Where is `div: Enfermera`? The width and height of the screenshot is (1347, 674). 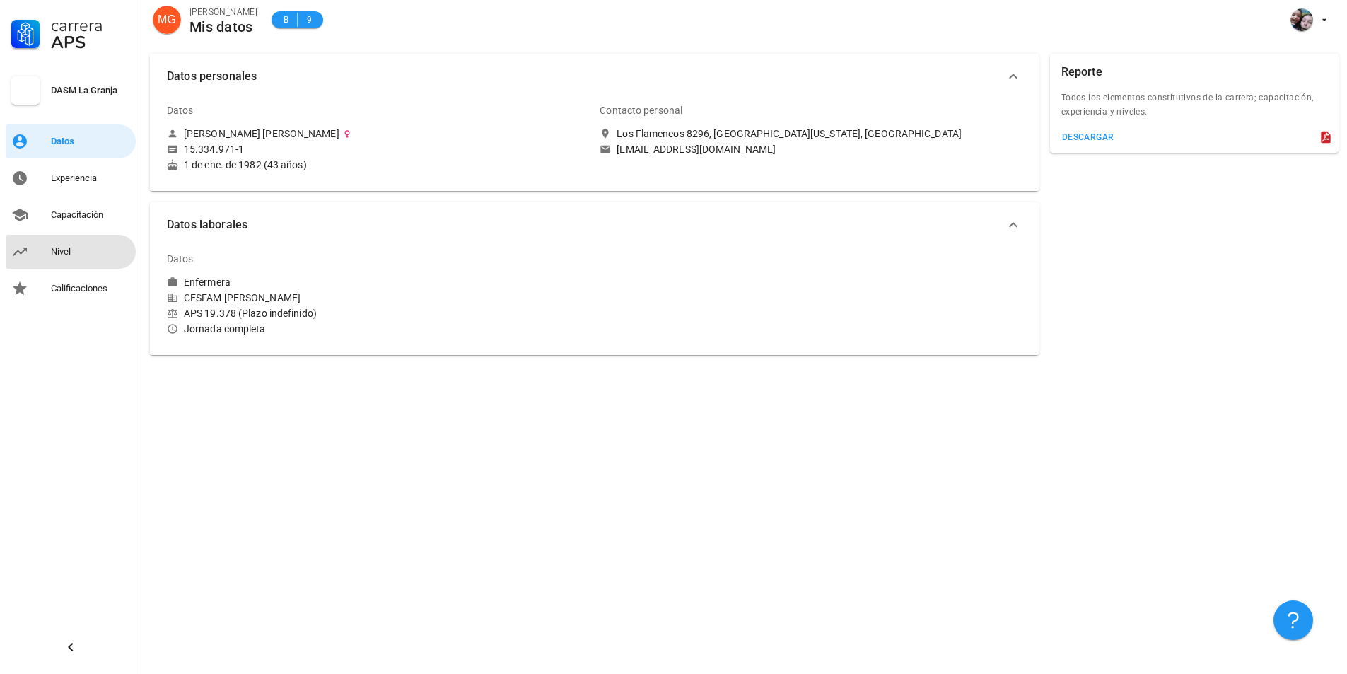
div: Enfermera is located at coordinates (207, 282).